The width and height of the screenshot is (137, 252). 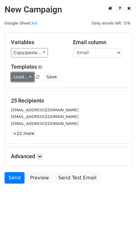 What do you see at coordinates (68, 156) in the screenshot?
I see `h5: Advanced` at bounding box center [68, 156].